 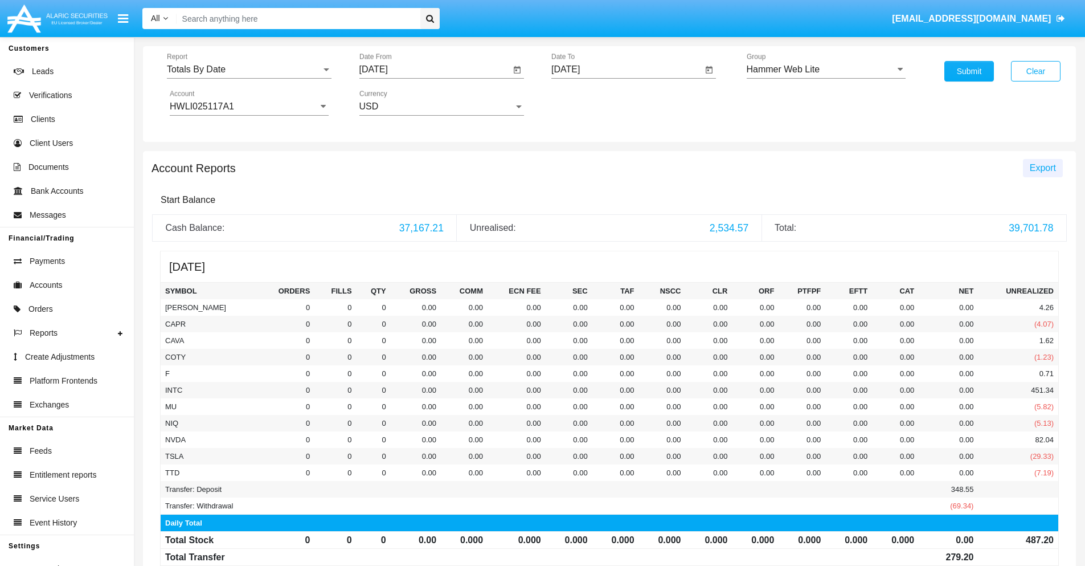 I want to click on span: Create Adjustments, so click(x=60, y=357).